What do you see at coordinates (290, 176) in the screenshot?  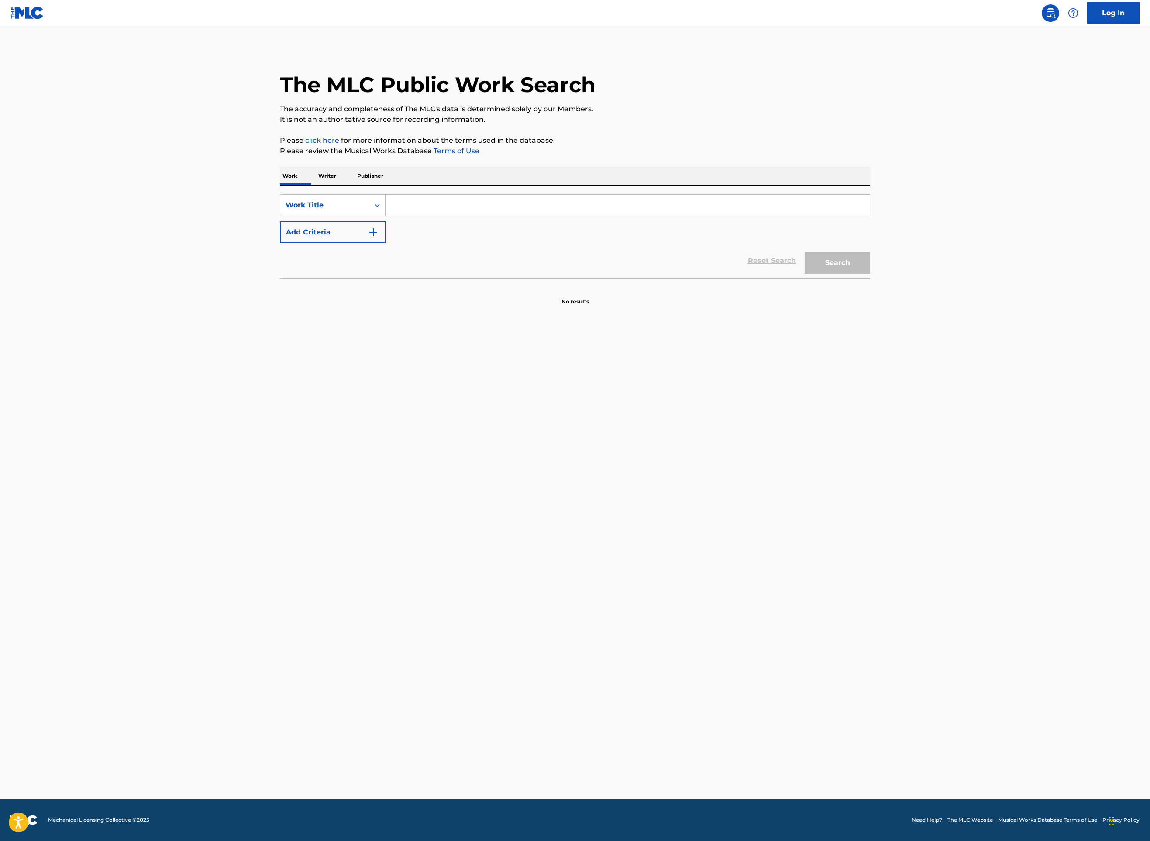 I see `p: Work` at bounding box center [290, 176].